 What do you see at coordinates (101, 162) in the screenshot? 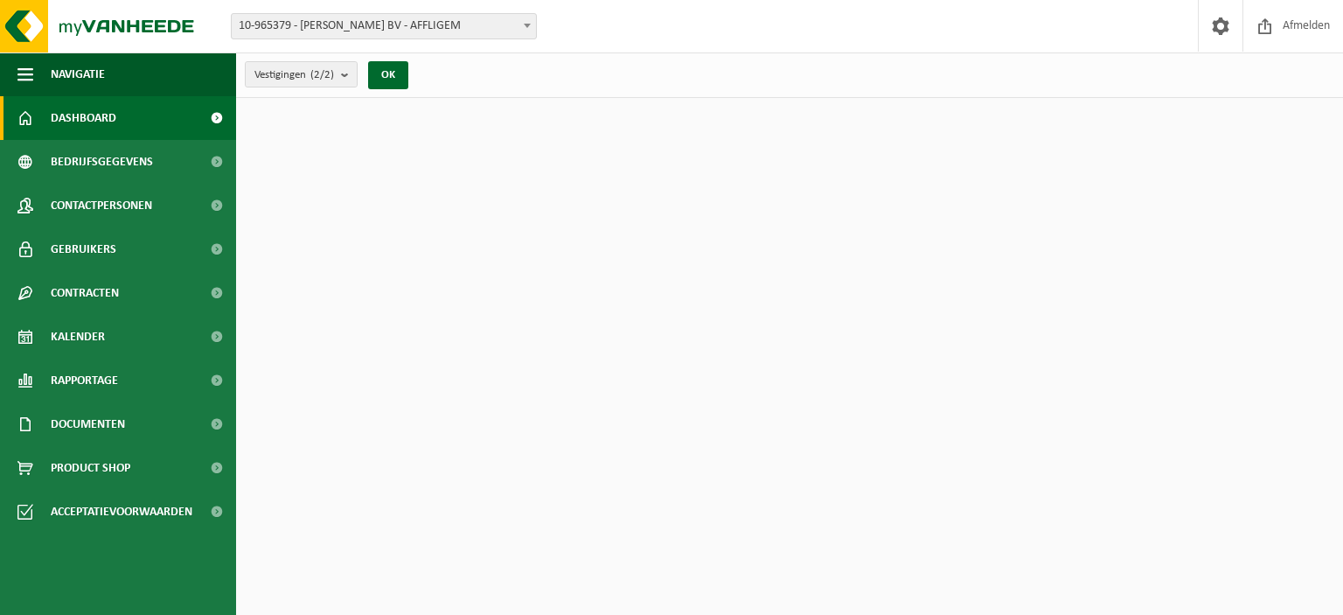
I see `span: Bedrijfsgegevens` at bounding box center [101, 162].